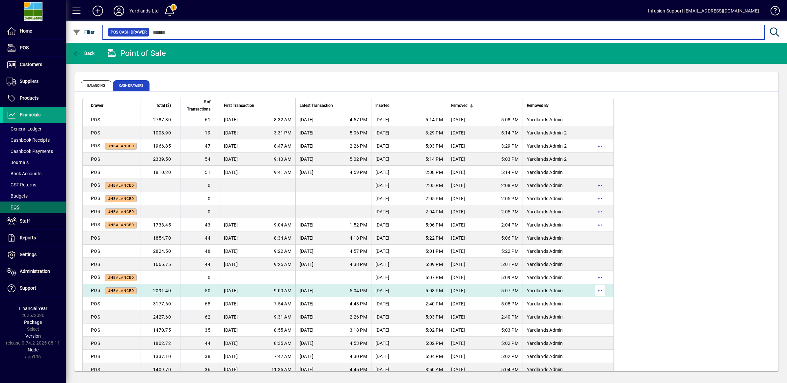  What do you see at coordinates (17, 163) in the screenshot?
I see `span: Journals` at bounding box center [17, 163].